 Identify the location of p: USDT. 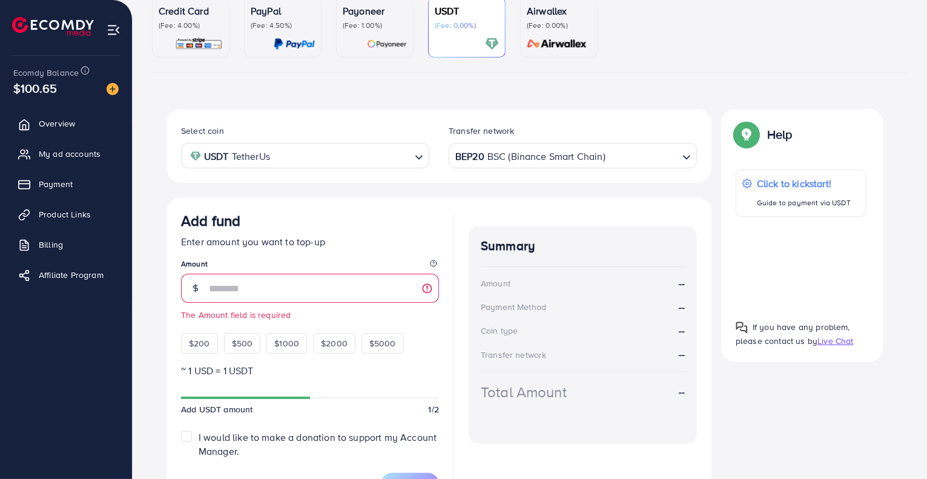
(467, 11).